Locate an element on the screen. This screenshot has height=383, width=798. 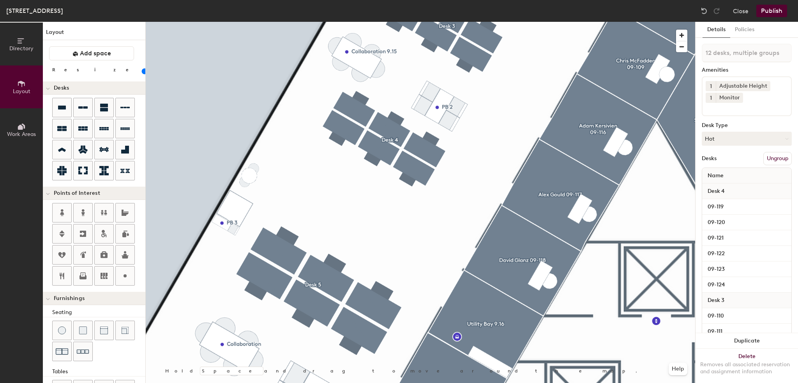
img: Undo is located at coordinates (704, 11).